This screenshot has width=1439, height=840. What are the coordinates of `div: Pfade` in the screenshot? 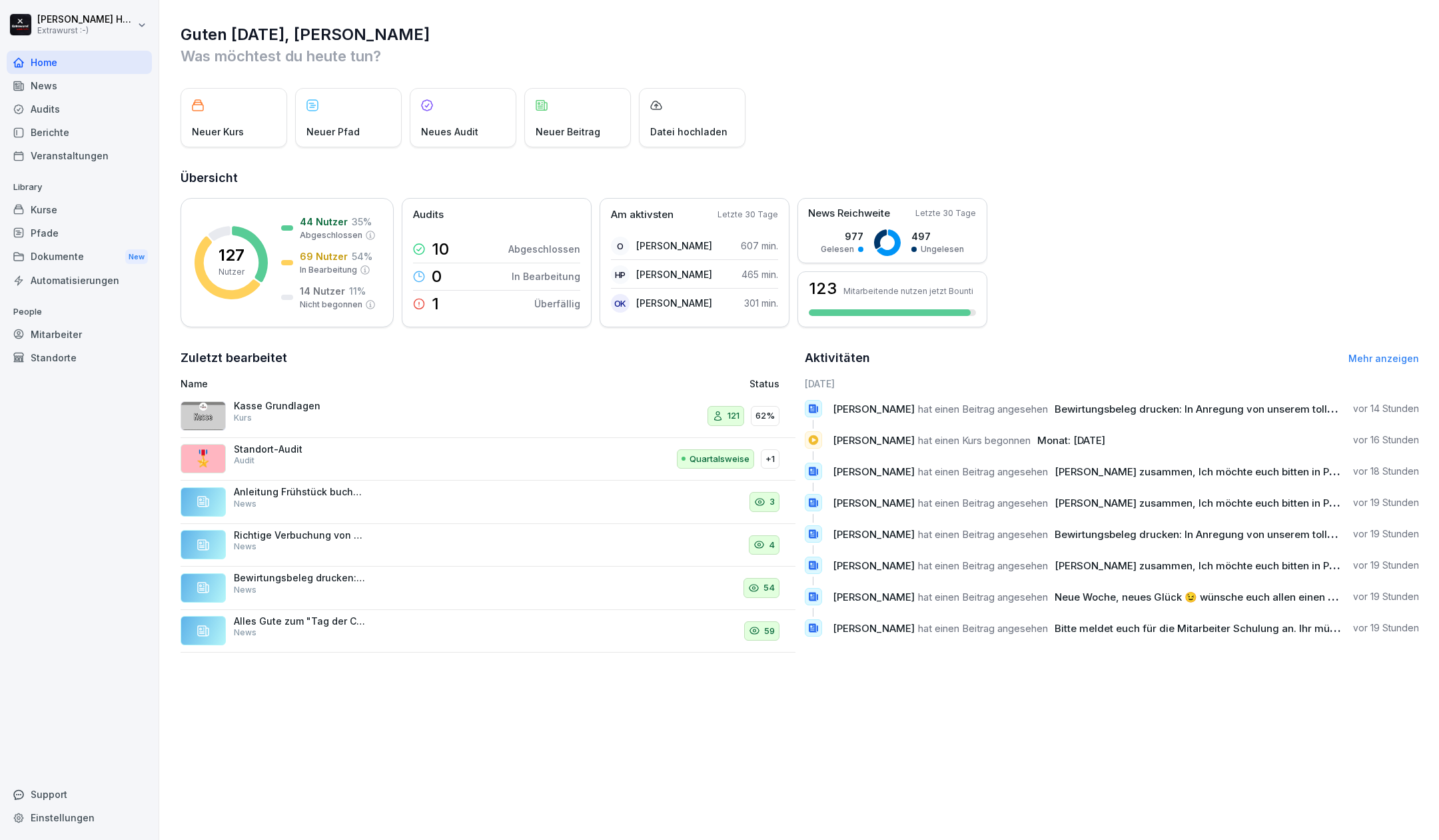 It's located at (79, 233).